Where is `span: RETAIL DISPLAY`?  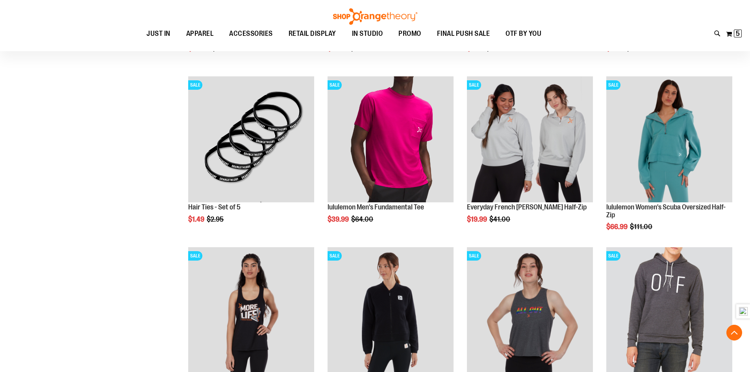
span: RETAIL DISPLAY is located at coordinates (312, 33).